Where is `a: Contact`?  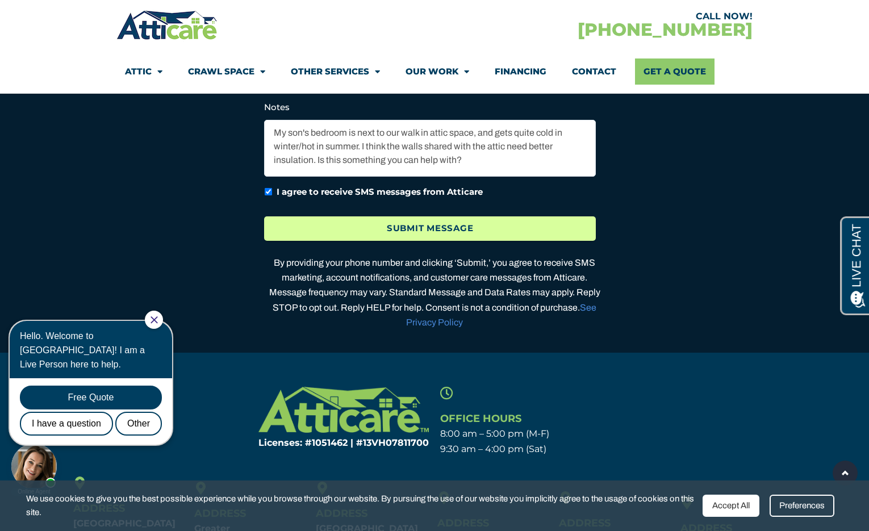 a: Contact is located at coordinates (594, 72).